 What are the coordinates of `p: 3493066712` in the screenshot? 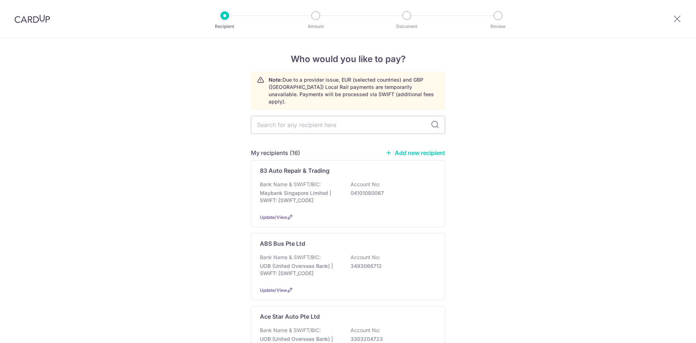 It's located at (391, 266).